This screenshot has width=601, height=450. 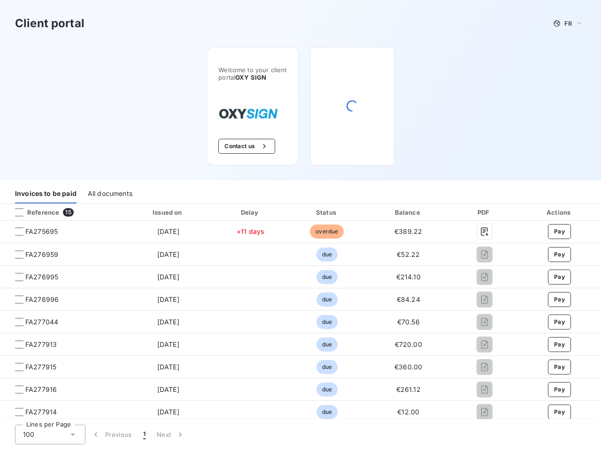 I want to click on span: €360.00, so click(x=408, y=367).